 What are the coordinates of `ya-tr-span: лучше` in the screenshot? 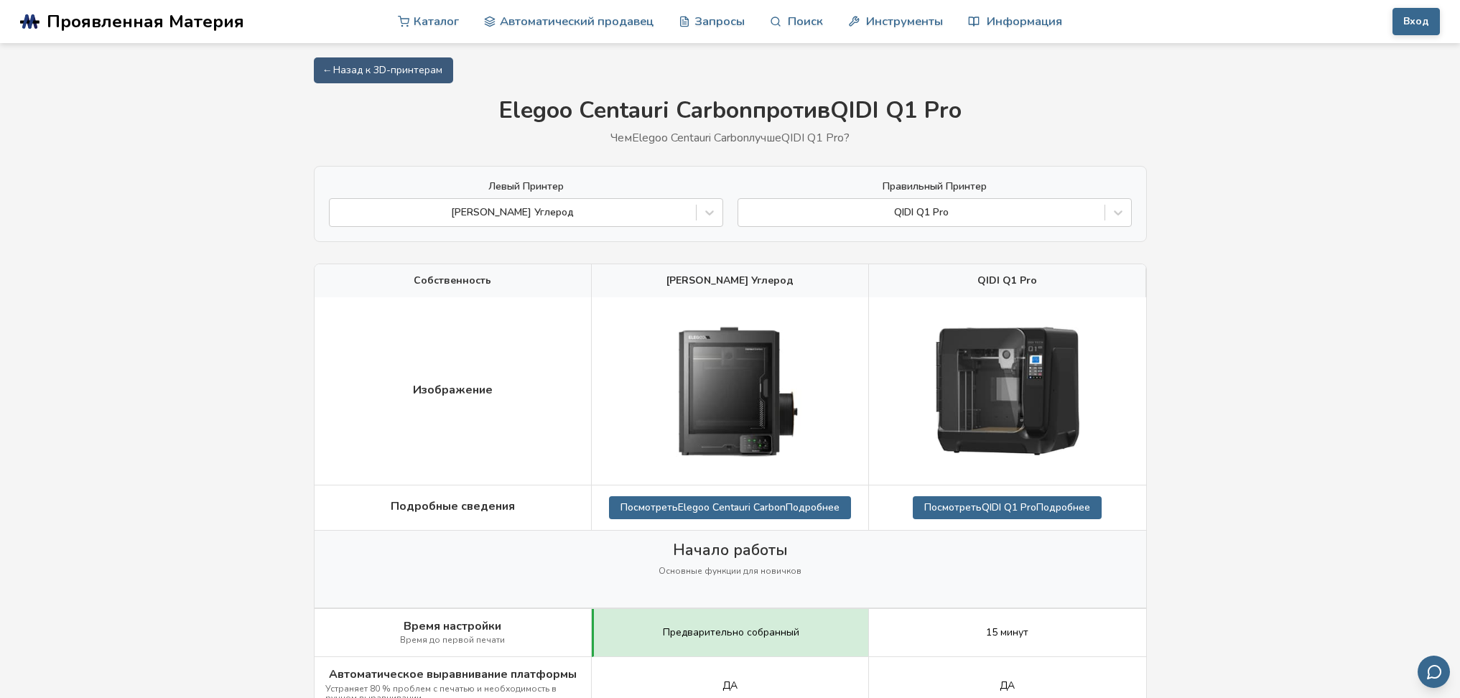 It's located at (765, 138).